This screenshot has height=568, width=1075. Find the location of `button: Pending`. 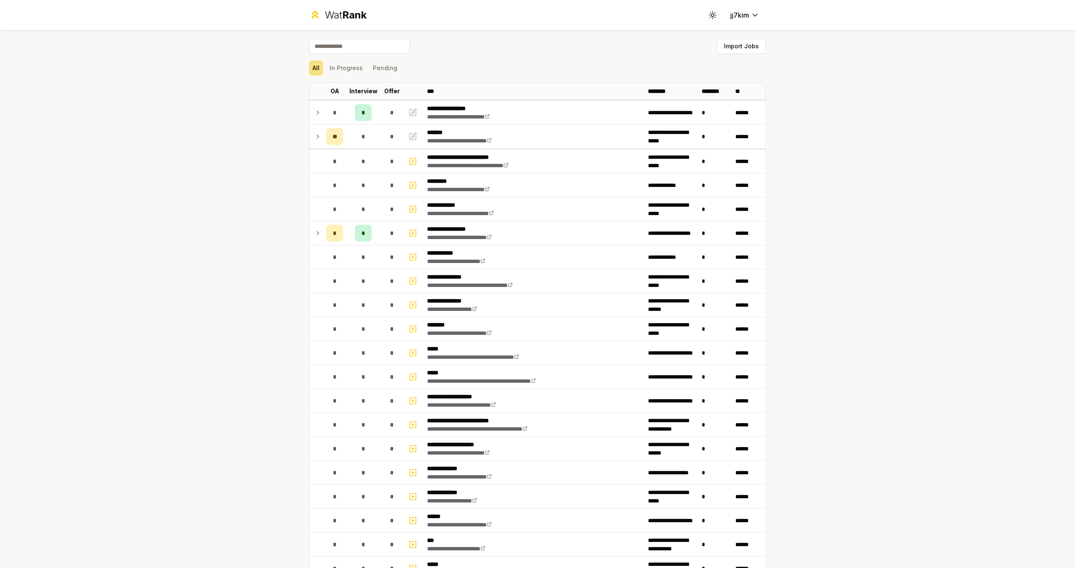

button: Pending is located at coordinates (385, 68).